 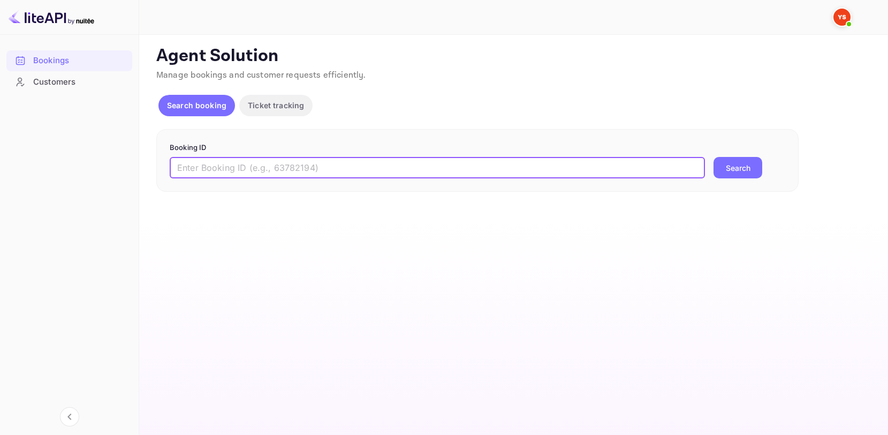 What do you see at coordinates (69, 81) in the screenshot?
I see `a: Customers` at bounding box center [69, 81].